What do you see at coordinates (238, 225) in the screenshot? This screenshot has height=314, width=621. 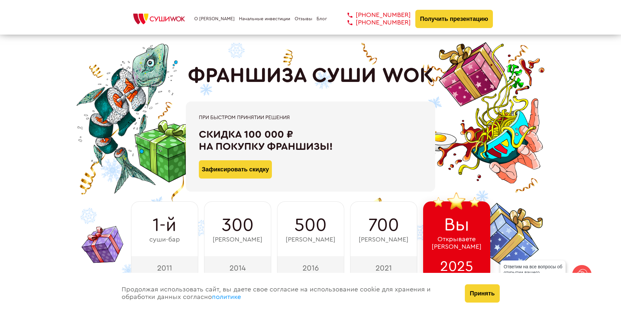 I see `span: 300` at bounding box center [238, 225].